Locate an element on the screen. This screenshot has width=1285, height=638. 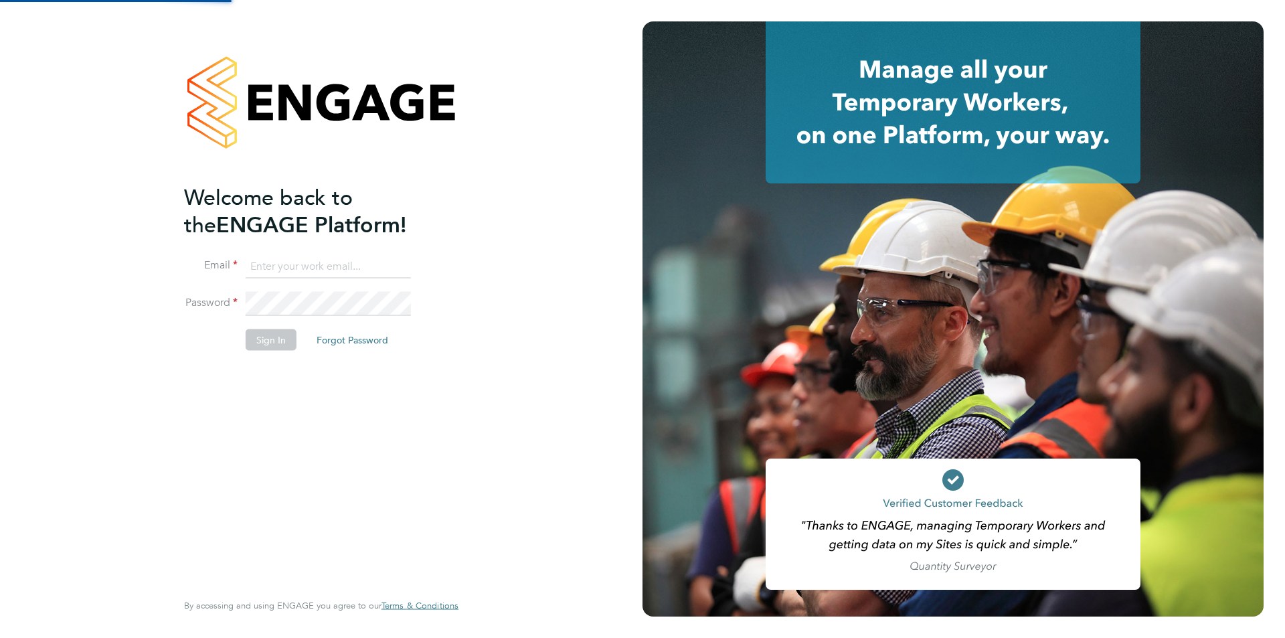
span: Terms & Conditions is located at coordinates (420, 605).